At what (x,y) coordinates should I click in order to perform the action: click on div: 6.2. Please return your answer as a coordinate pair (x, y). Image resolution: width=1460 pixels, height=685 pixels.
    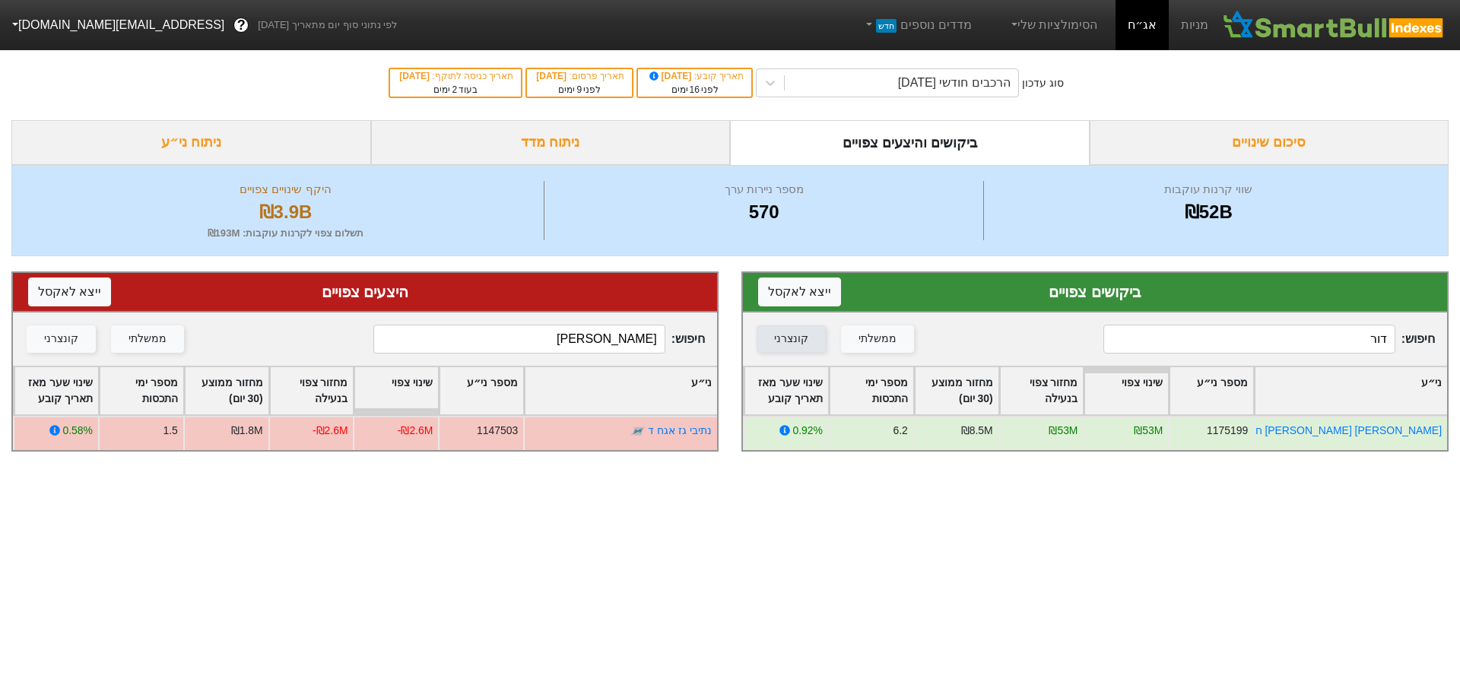
    Looking at the image, I should click on (899, 430).